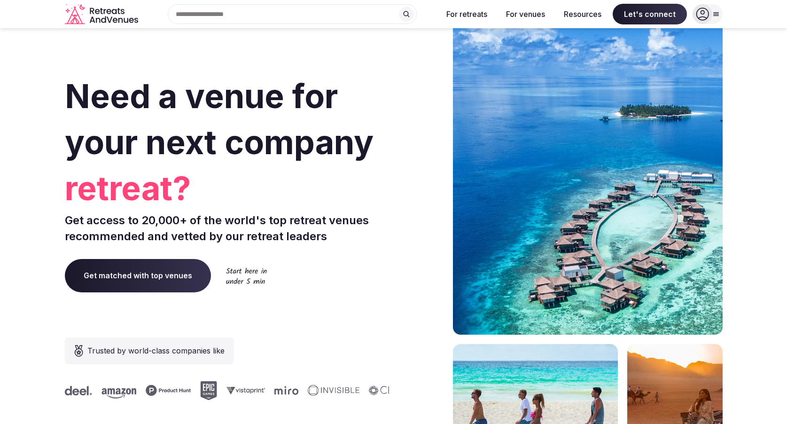 This screenshot has width=787, height=424. Describe the element at coordinates (207, 390) in the screenshot. I see `svg: Epic Games company logo` at that location.